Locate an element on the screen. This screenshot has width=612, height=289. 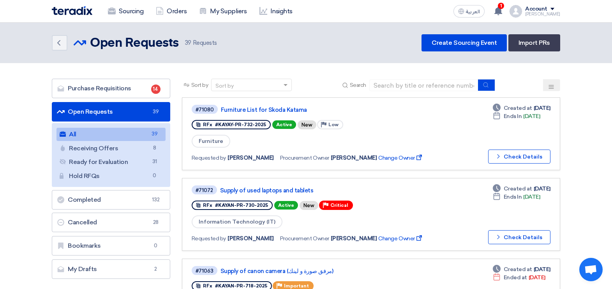
a: Hold RFQs is located at coordinates (111, 176).